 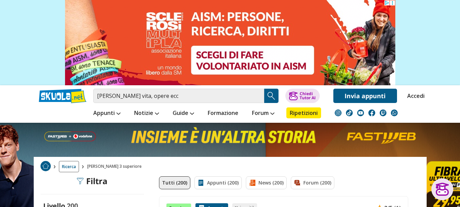 What do you see at coordinates (223, 113) in the screenshot?
I see `a: Formazione` at bounding box center [223, 113].